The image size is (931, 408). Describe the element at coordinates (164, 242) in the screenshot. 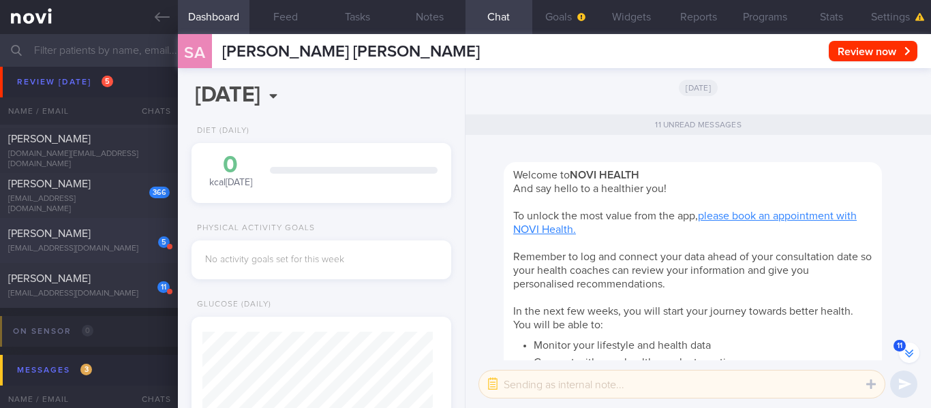

I see `div: 5` at that location.